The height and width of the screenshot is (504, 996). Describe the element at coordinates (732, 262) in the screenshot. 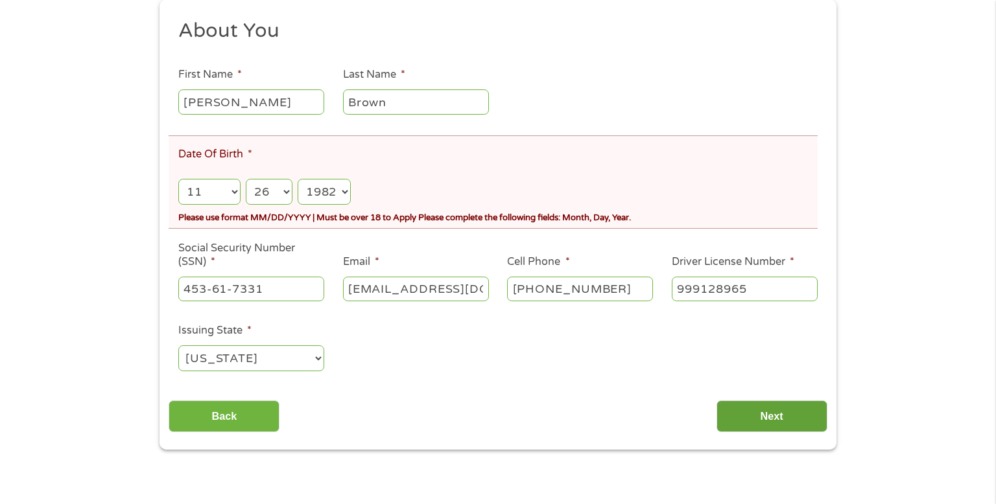

I see `label: Driver License Number` at that location.